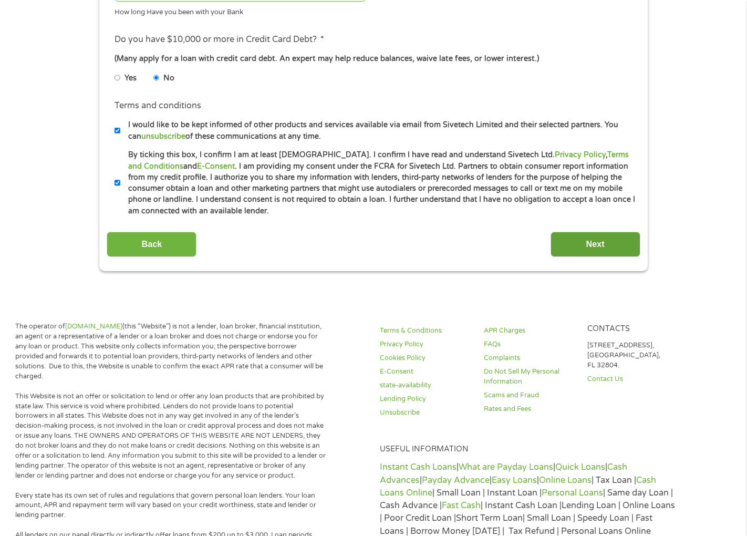 The width and height of the screenshot is (747, 536). Describe the element at coordinates (425, 412) in the screenshot. I see `a: Unsubscribe` at that location.